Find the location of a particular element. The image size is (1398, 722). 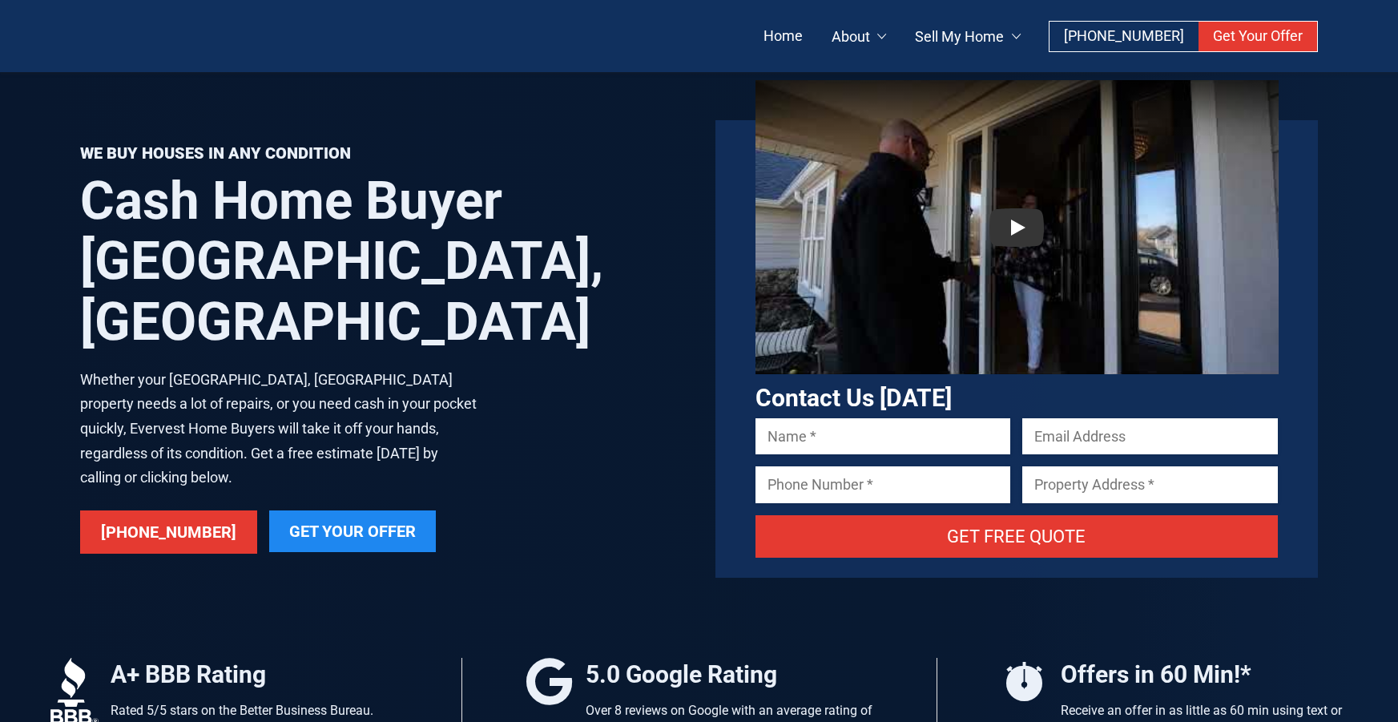

p: We Buy Houses in Any Condition is located at coordinates (381, 153).